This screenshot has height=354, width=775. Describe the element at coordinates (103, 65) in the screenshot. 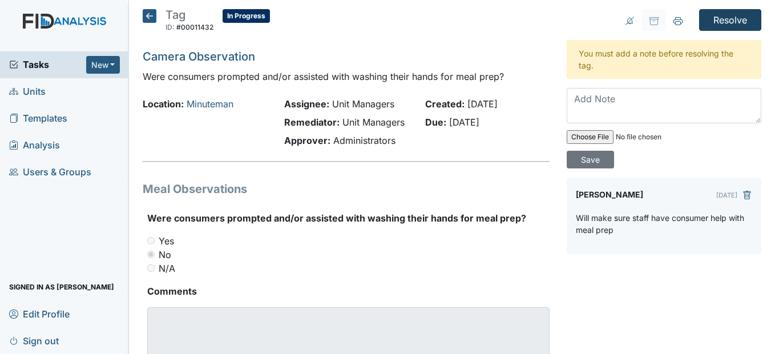

I see `button: New` at that location.